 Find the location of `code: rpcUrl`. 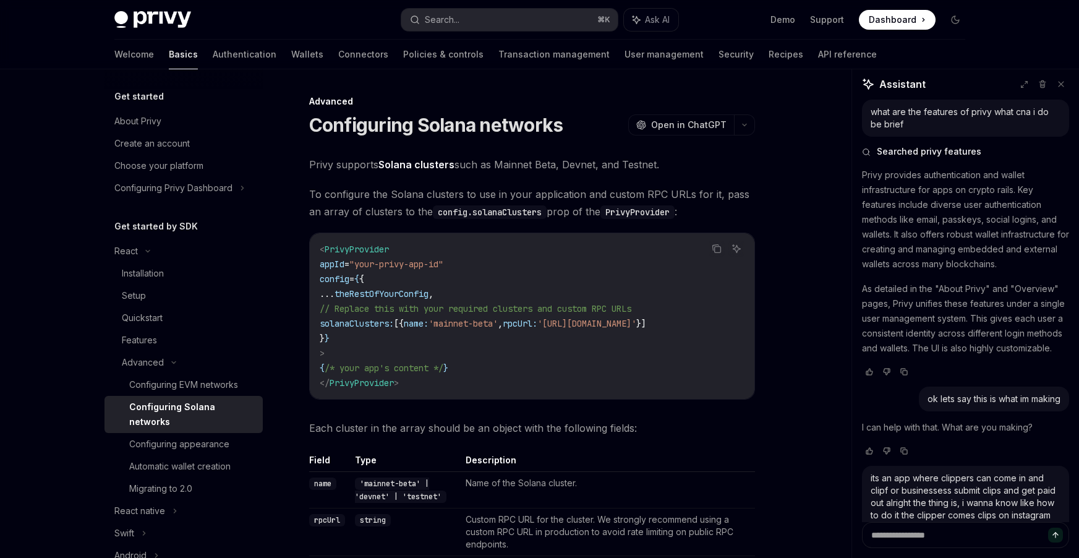

code: rpcUrl is located at coordinates (327, 520).